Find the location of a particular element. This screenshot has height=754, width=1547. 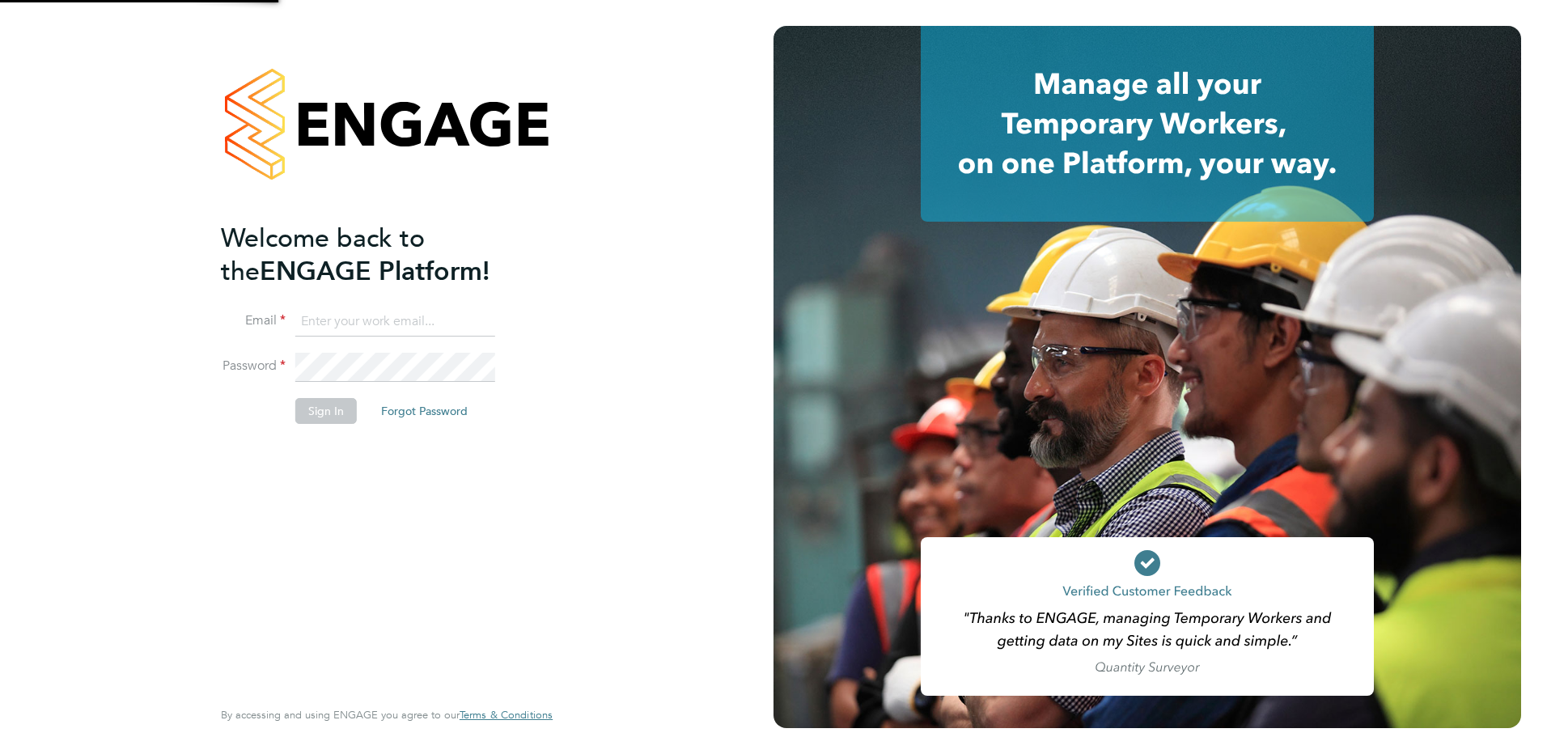

label: Email is located at coordinates (253, 320).